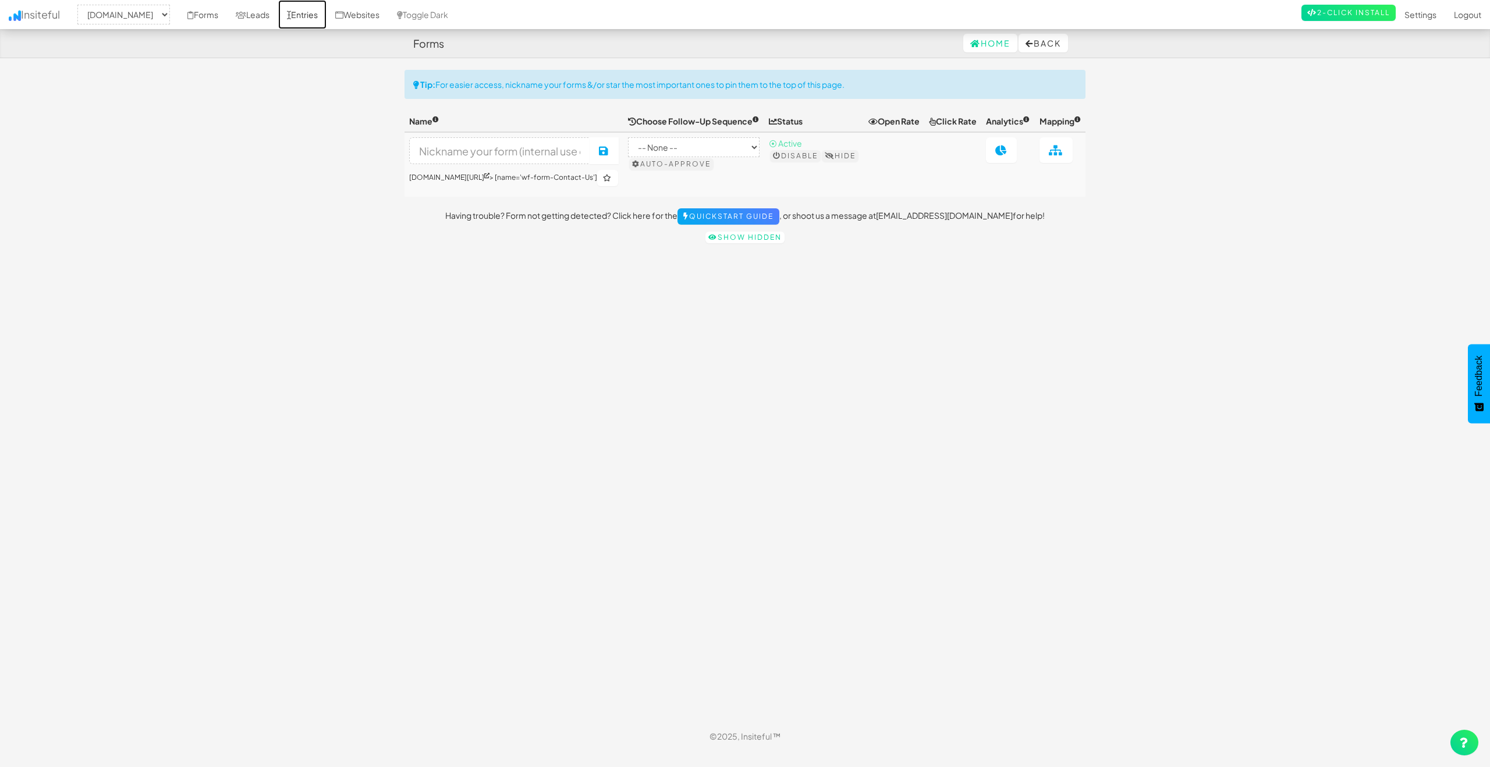 Image resolution: width=1490 pixels, height=767 pixels. I want to click on span: ⦿ Active, so click(785, 143).